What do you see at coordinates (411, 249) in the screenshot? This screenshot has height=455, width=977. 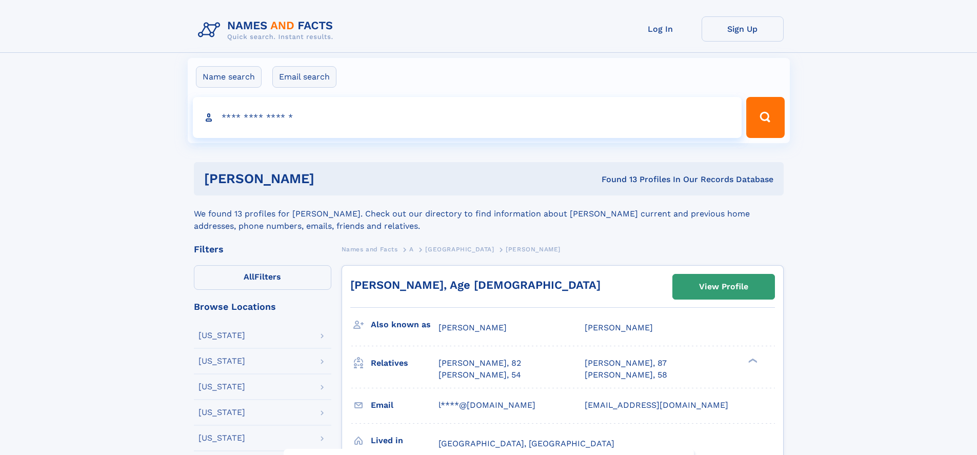 I see `span: A` at bounding box center [411, 249].